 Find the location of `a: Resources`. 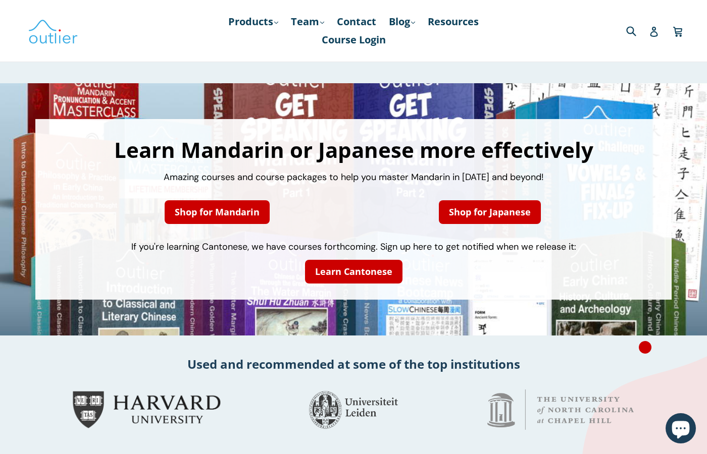

a: Resources is located at coordinates (453, 22).